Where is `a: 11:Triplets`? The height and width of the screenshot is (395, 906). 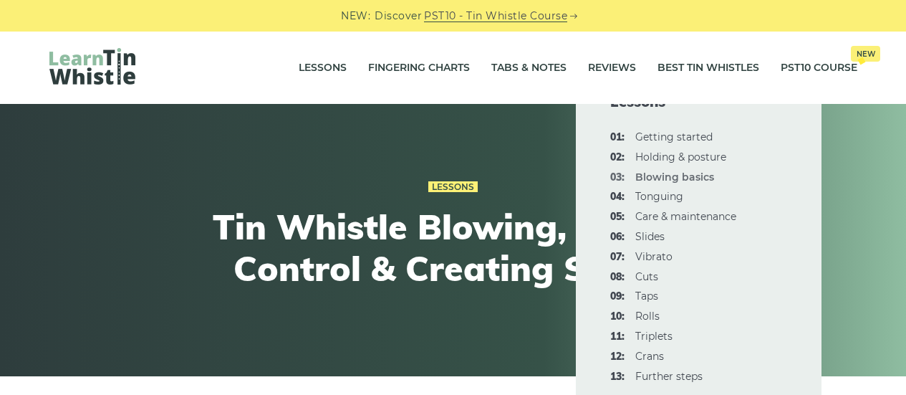
a: 11:Triplets is located at coordinates (654, 336).